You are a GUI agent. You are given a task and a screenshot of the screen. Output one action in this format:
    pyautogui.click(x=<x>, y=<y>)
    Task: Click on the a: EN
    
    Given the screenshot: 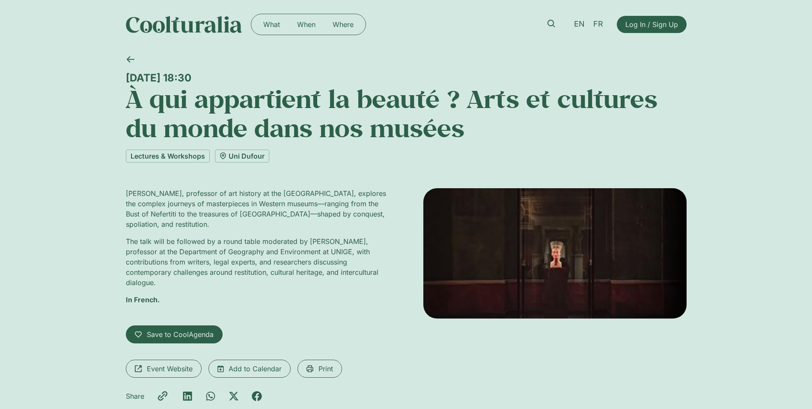 What is the action you would take?
    pyautogui.click(x=579, y=24)
    